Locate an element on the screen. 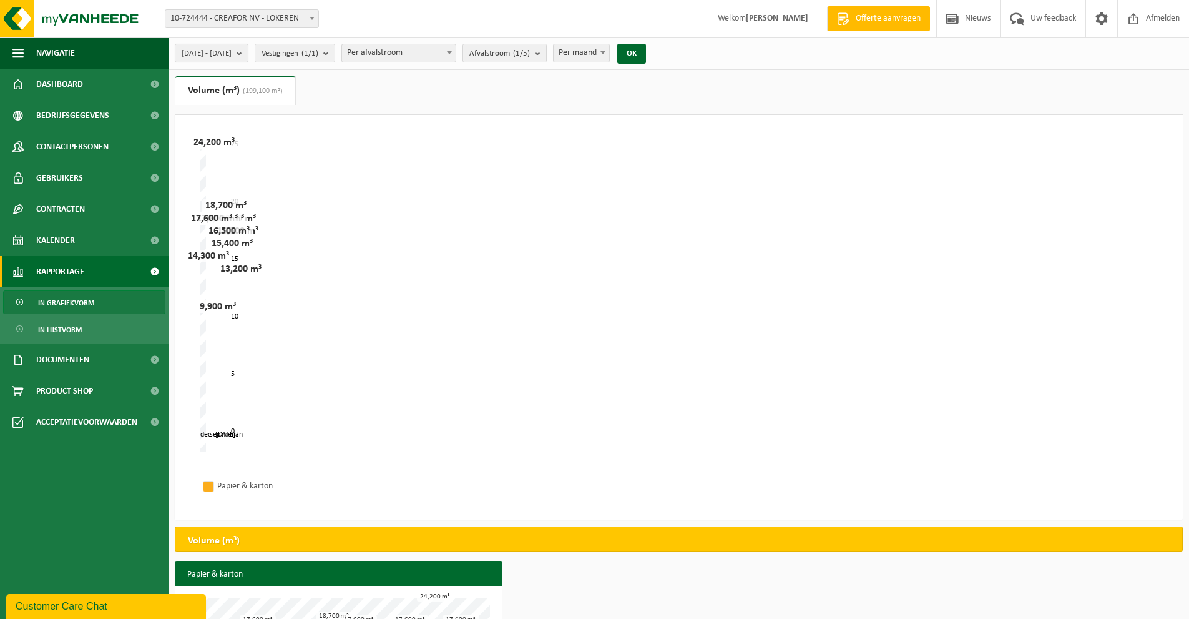 The height and width of the screenshot is (619, 1189). a: In grafiekvorm is located at coordinates (84, 302).